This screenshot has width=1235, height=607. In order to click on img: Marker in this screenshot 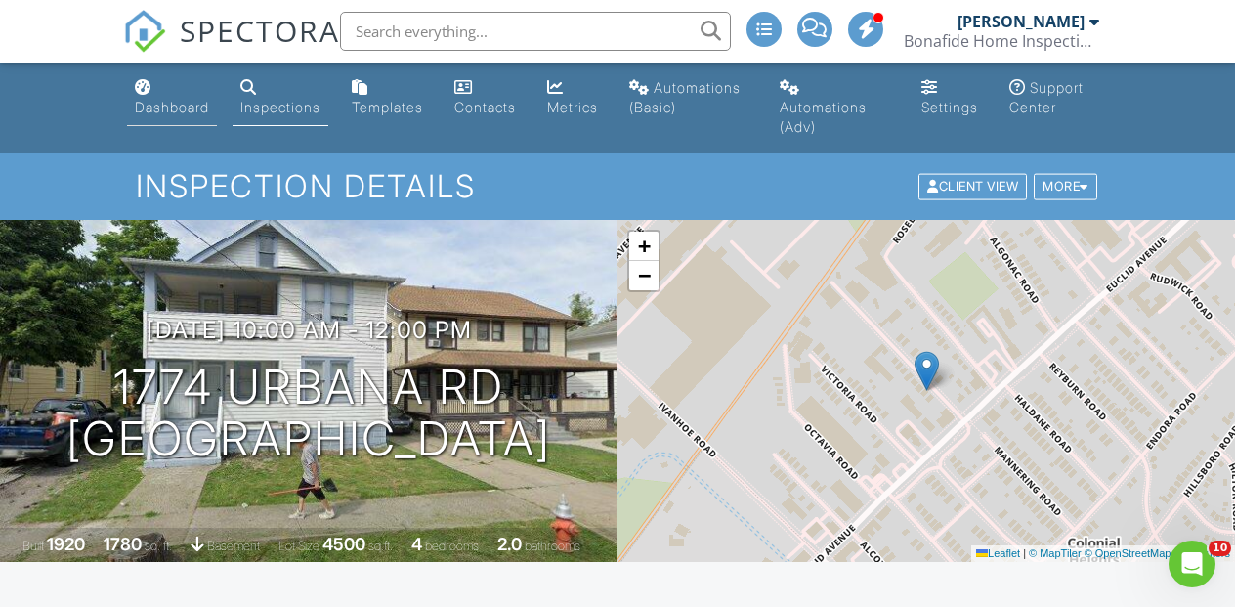, I will do `click(926, 370)`.